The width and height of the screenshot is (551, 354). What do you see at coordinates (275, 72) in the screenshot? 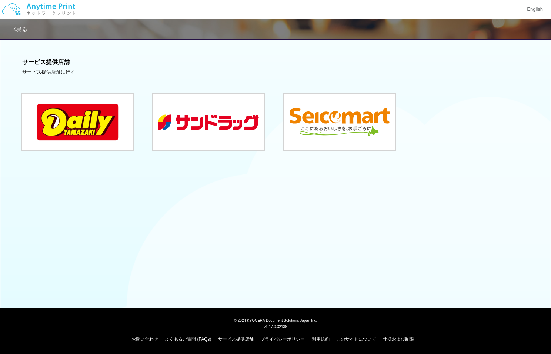
I see `div: サービス提供店舗に行く` at bounding box center [275, 72].